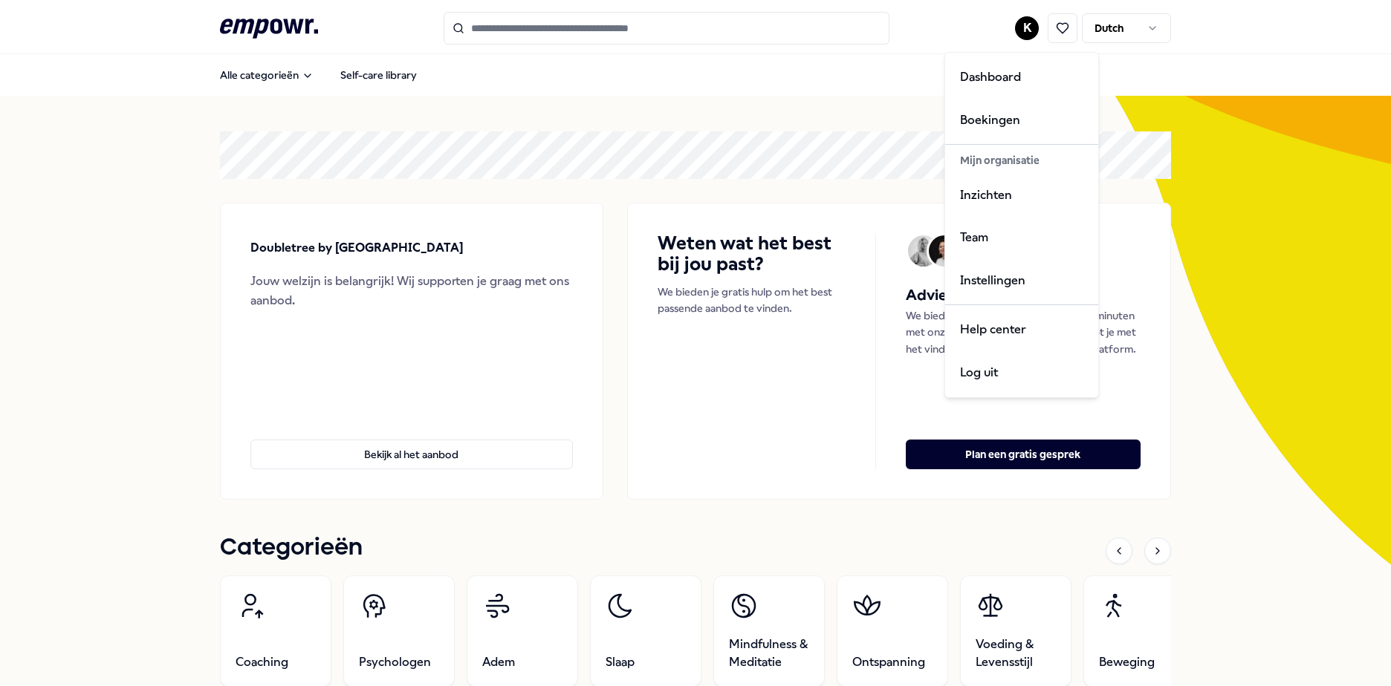 The height and width of the screenshot is (686, 1391). Describe the element at coordinates (1021, 330) in the screenshot. I see `a: Help center` at that location.